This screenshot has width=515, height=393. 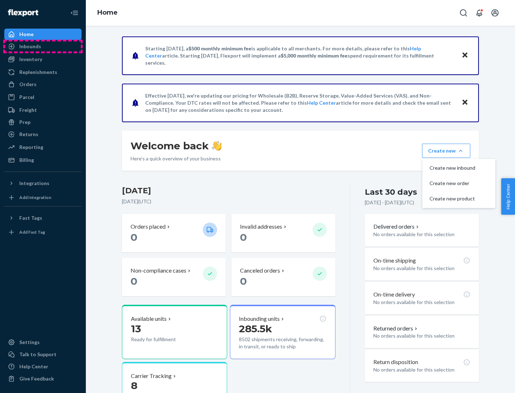 What do you see at coordinates (34, 184) in the screenshot?
I see `div: Integrations` at bounding box center [34, 184].